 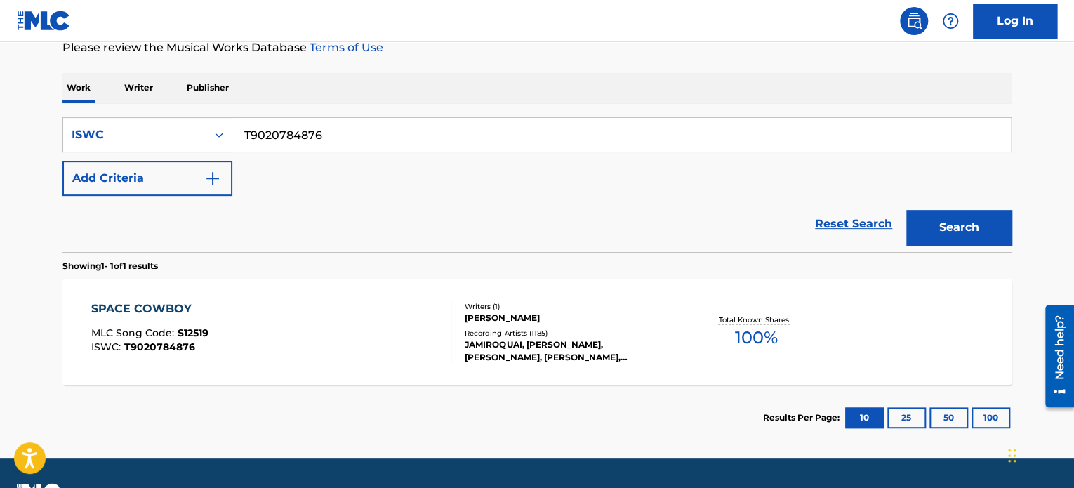 What do you see at coordinates (79, 88) in the screenshot?
I see `p: Work` at bounding box center [79, 88].